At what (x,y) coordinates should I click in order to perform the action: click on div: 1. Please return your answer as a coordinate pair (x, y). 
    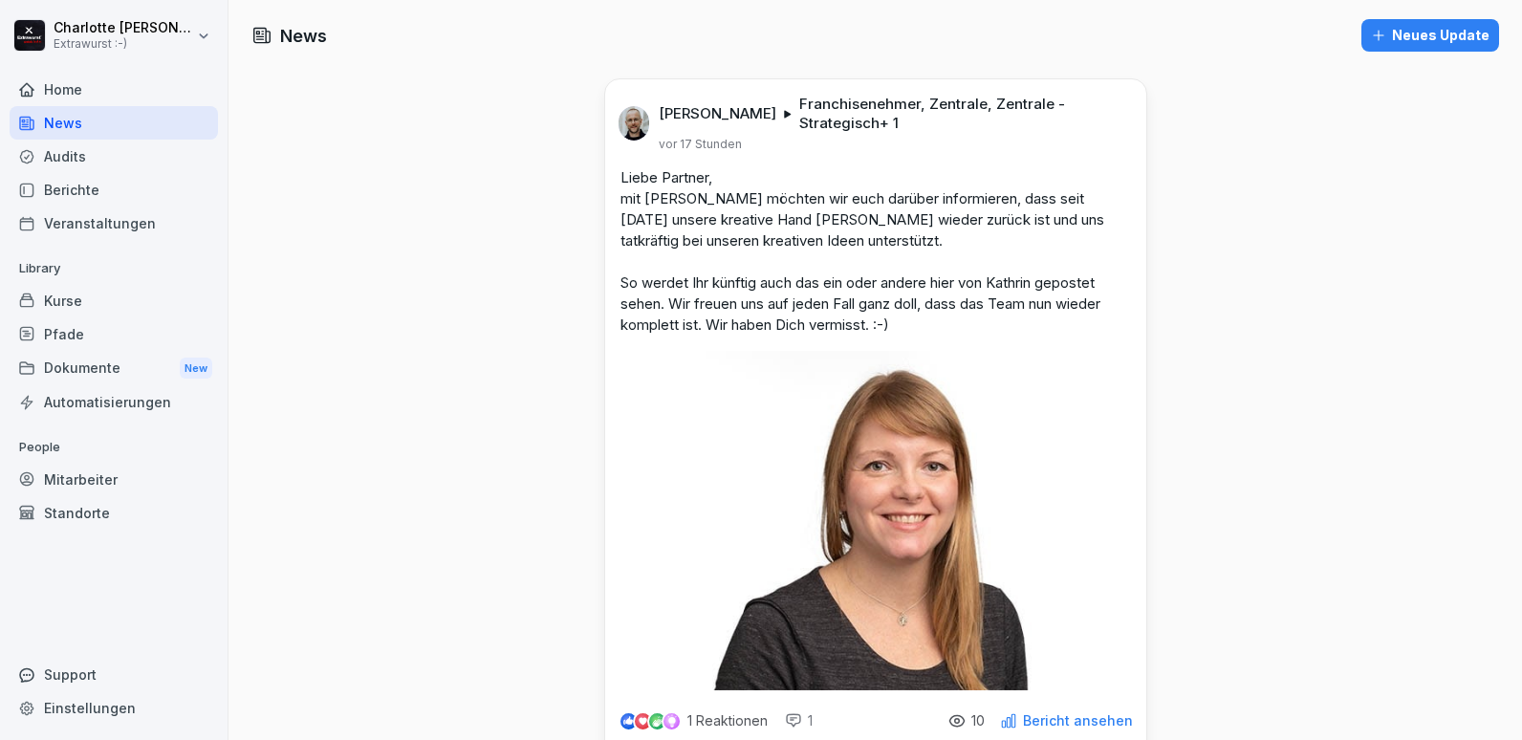
    Looking at the image, I should click on (798, 721).